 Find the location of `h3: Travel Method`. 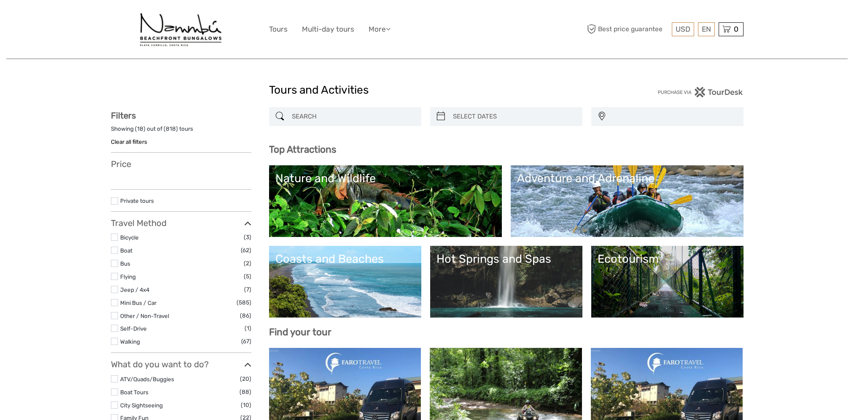

h3: Travel Method is located at coordinates (181, 223).